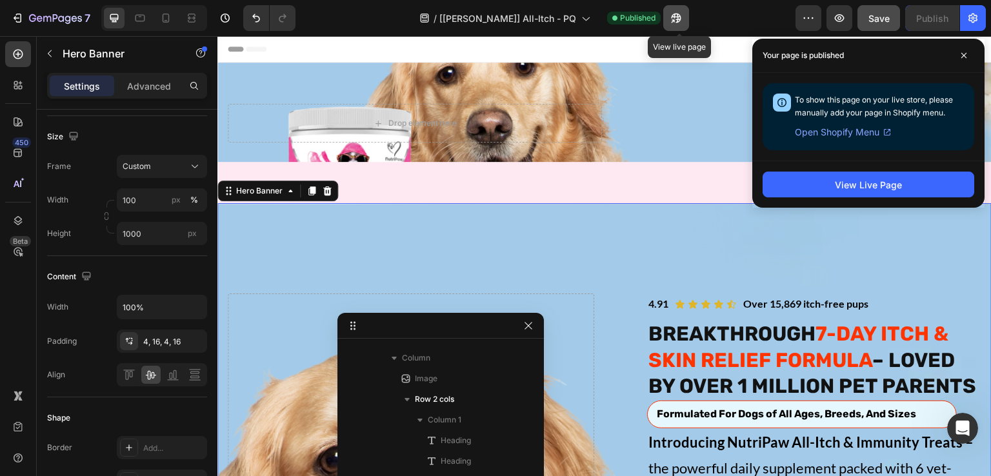  What do you see at coordinates (62, 341) in the screenshot?
I see `div: Padding` at bounding box center [62, 341].